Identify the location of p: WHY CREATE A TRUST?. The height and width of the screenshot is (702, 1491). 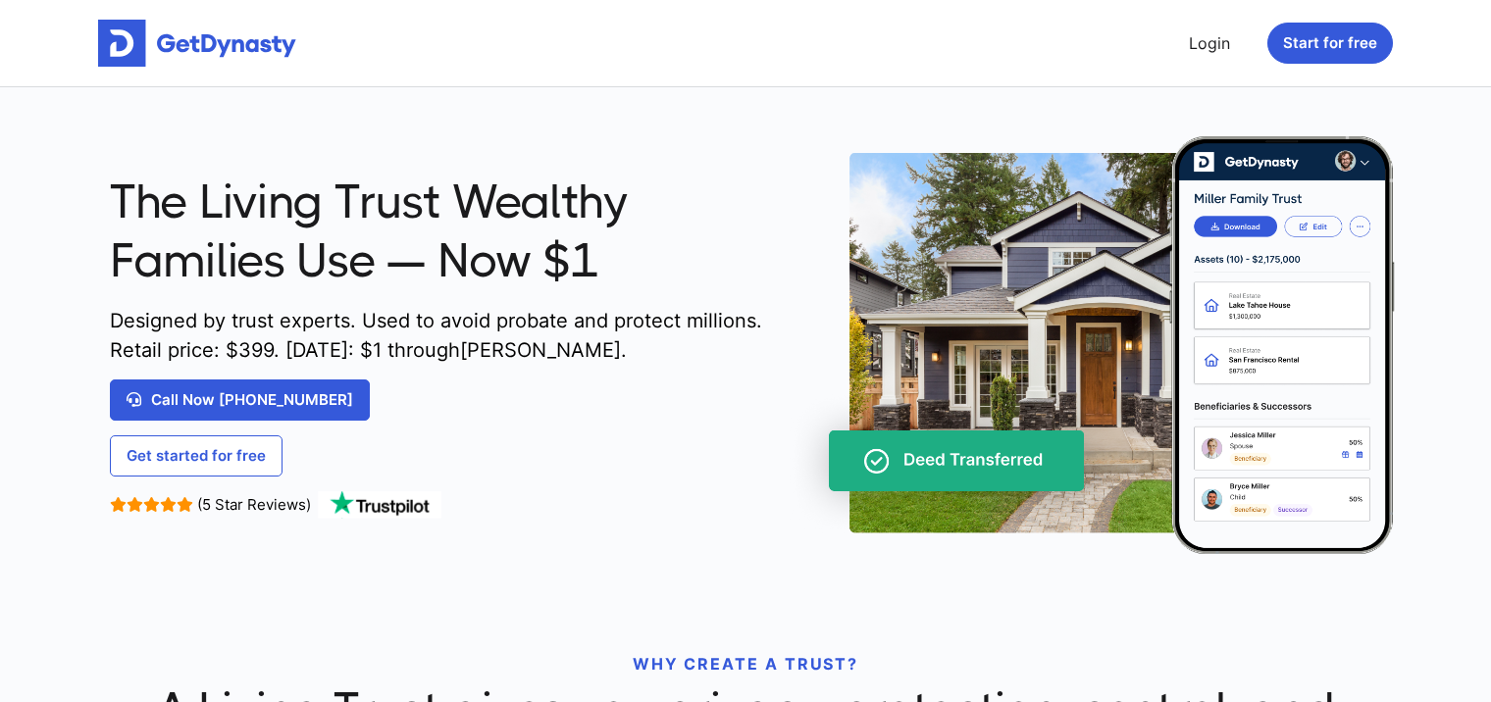
(745, 664).